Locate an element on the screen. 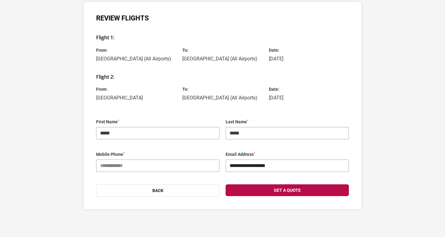  label: First Name is located at coordinates (158, 122).